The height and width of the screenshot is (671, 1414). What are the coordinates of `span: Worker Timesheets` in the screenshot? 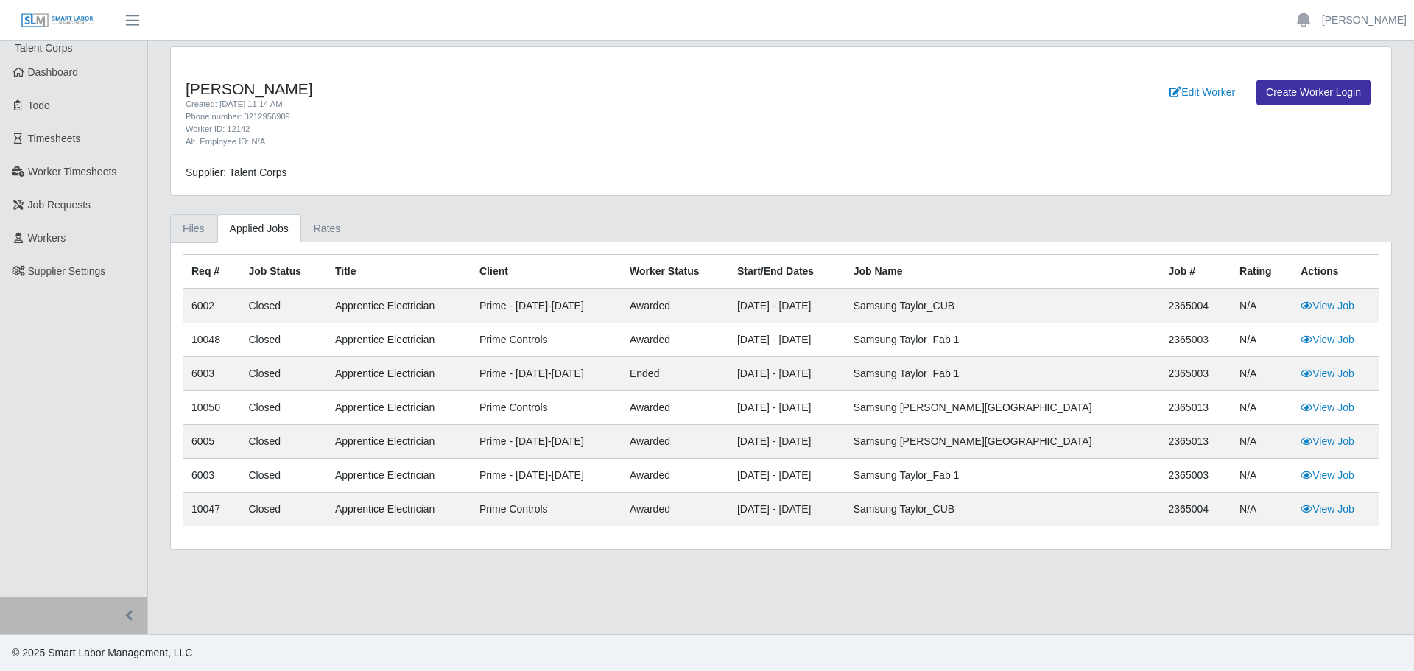 It's located at (72, 172).